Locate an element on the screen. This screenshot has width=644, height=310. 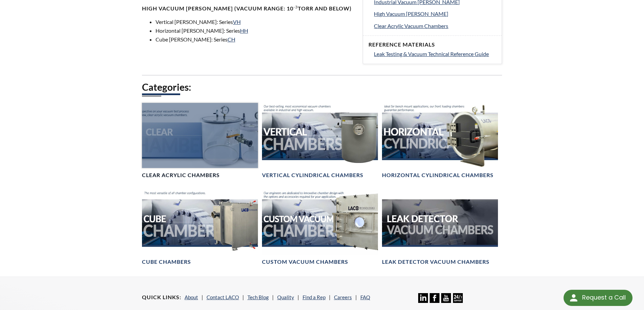
img: round button is located at coordinates (573, 298).